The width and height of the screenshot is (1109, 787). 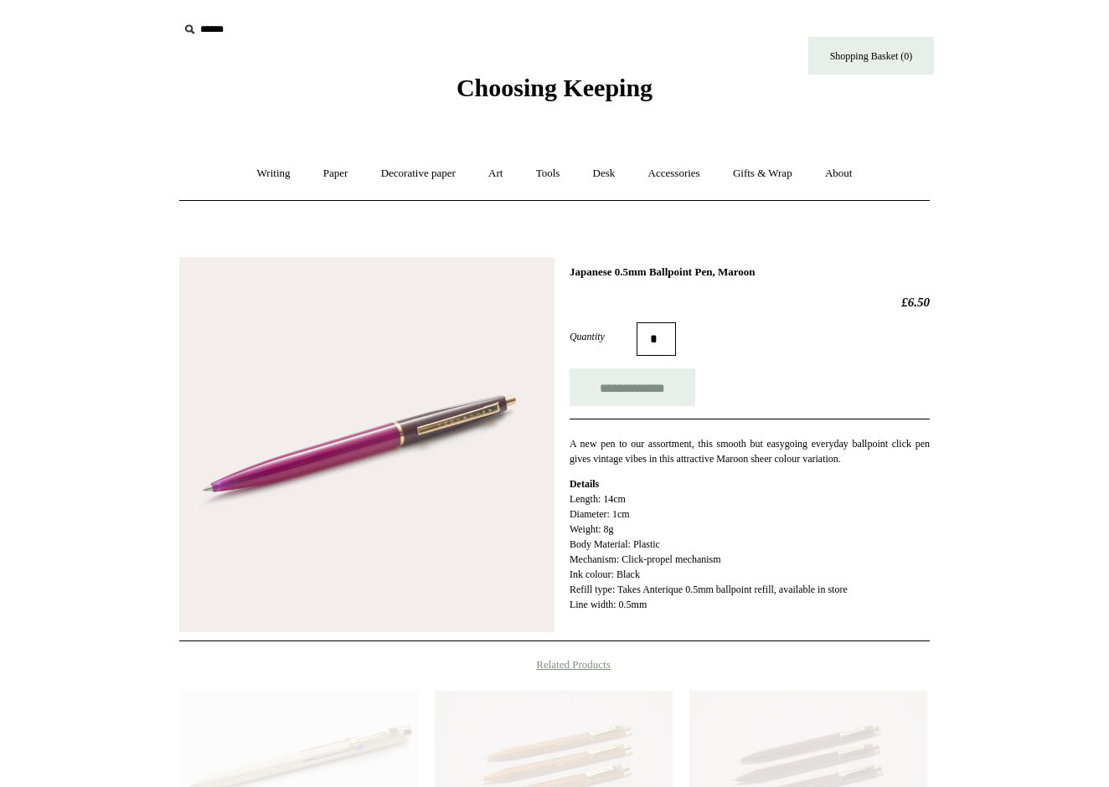 What do you see at coordinates (674, 173) in the screenshot?
I see `a: Accessories` at bounding box center [674, 173].